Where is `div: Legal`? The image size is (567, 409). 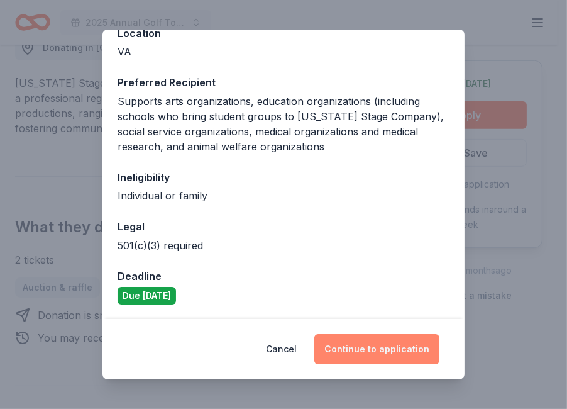
div: Legal is located at coordinates (284, 226).